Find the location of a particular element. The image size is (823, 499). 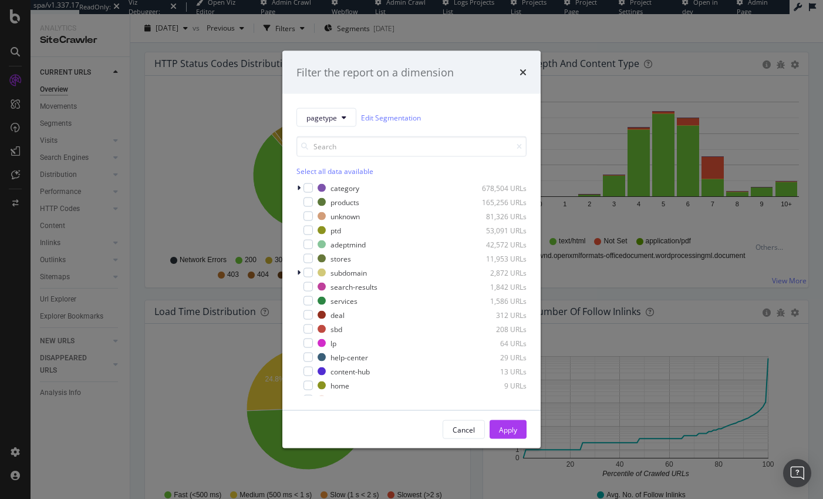

div: ptd is located at coordinates (336, 230).